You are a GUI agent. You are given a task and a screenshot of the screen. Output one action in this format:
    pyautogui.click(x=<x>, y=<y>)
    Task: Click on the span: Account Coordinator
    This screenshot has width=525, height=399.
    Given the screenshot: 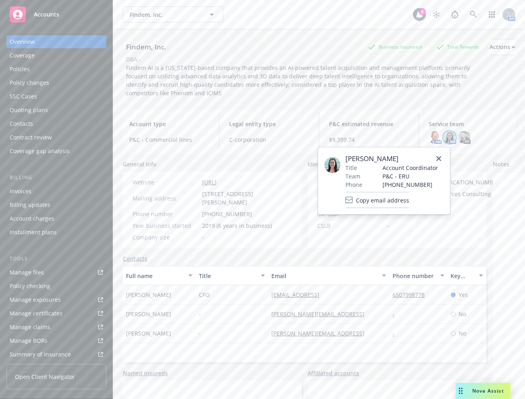 What is the action you would take?
    pyautogui.click(x=410, y=168)
    